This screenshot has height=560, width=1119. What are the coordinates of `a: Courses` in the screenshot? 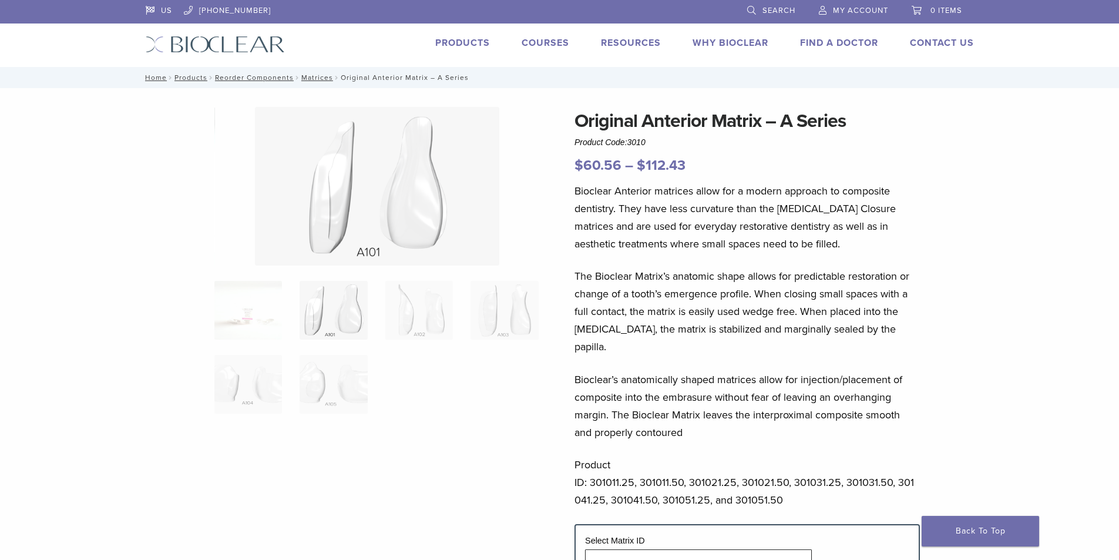 It's located at (545, 43).